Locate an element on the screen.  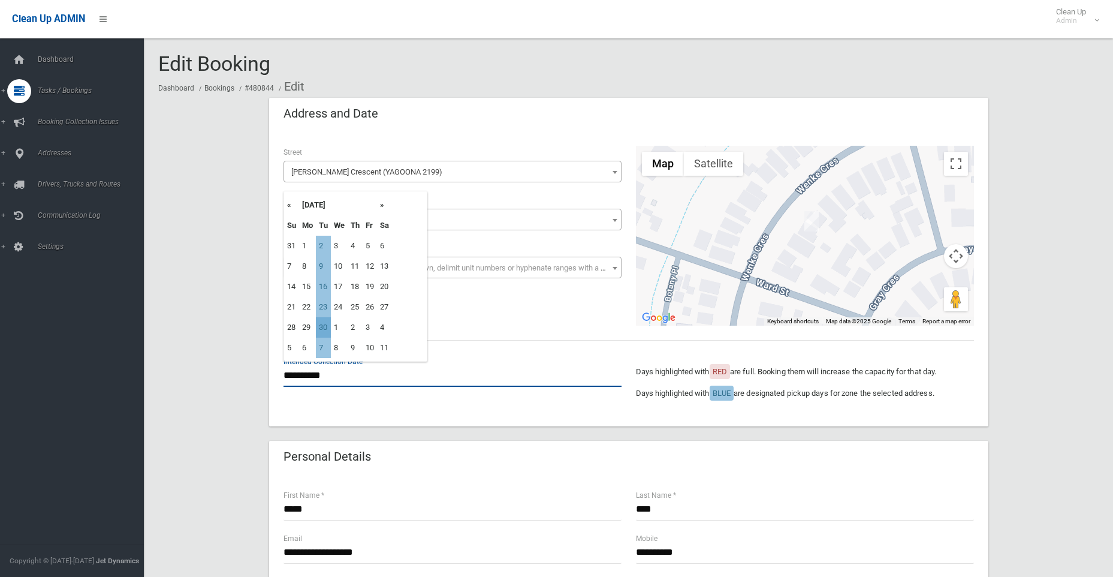
td: 28 is located at coordinates (291, 327).